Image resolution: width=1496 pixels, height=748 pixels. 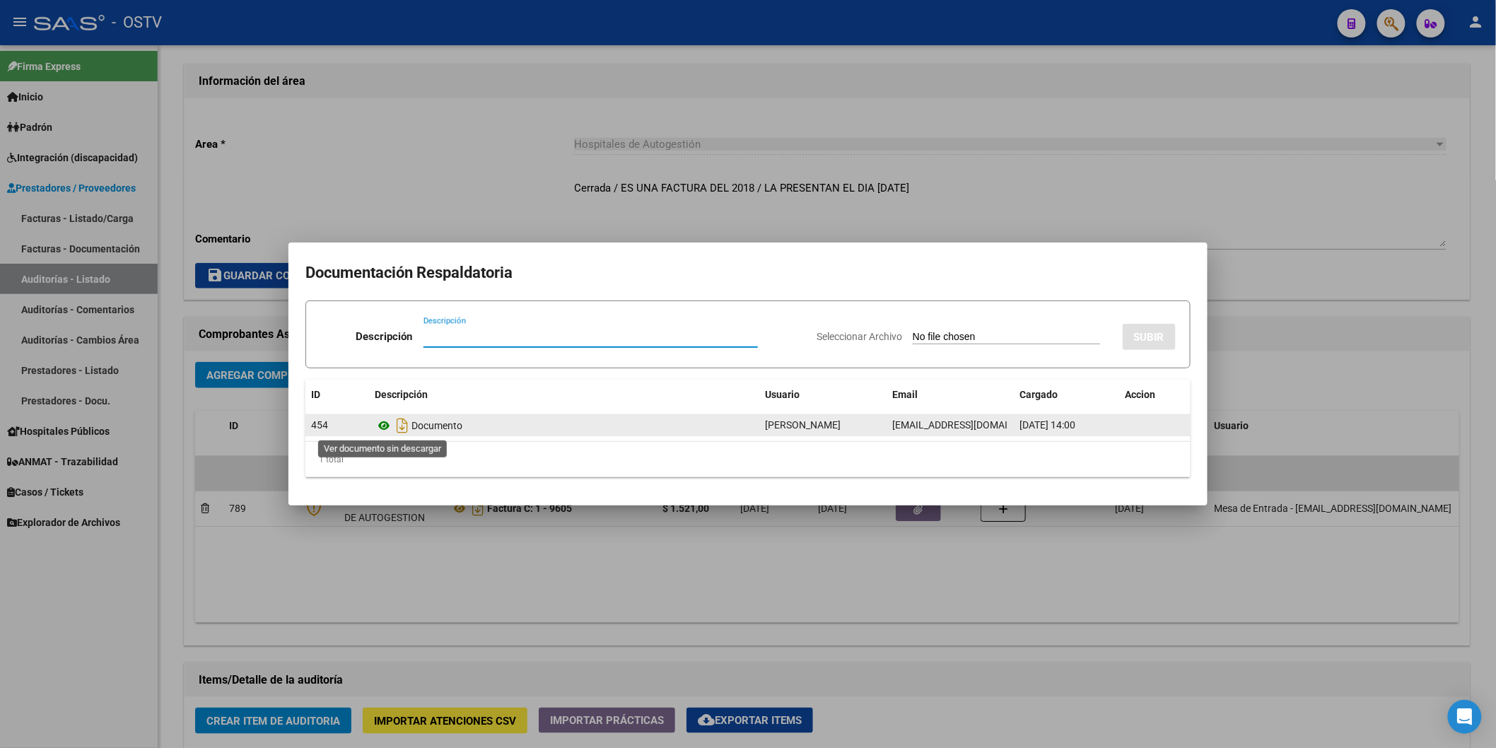 What do you see at coordinates (905, 395) in the screenshot?
I see `span: Email` at bounding box center [905, 395].